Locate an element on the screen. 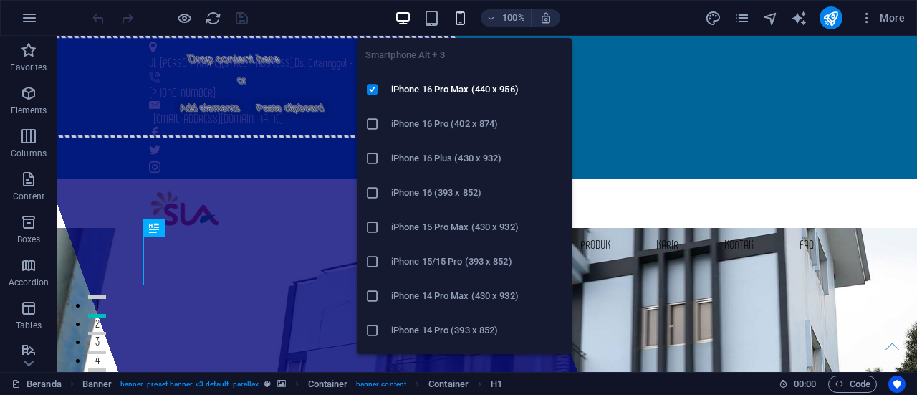 This screenshot has height=395, width=917. p: Favorites is located at coordinates (28, 67).